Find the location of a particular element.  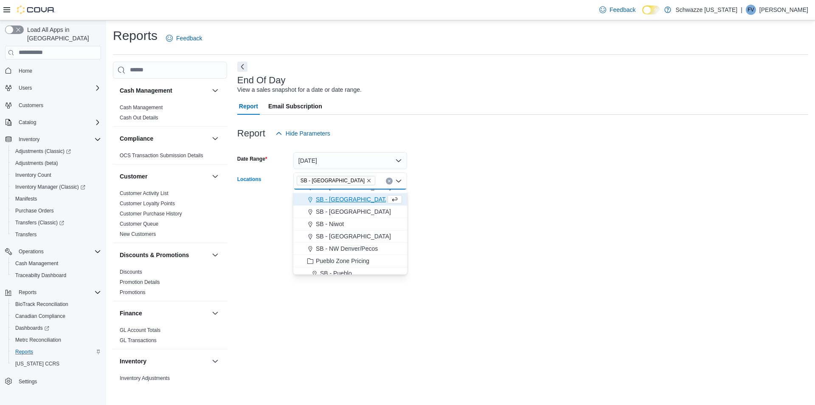

button: Discounts & Promotions is located at coordinates (215, 255).